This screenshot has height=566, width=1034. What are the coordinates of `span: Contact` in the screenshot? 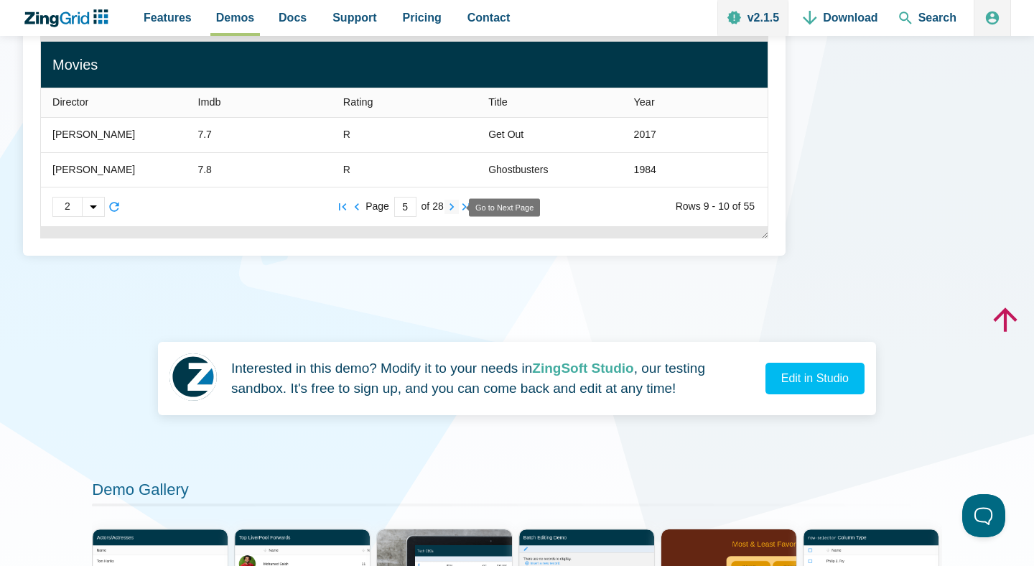 It's located at (489, 17).